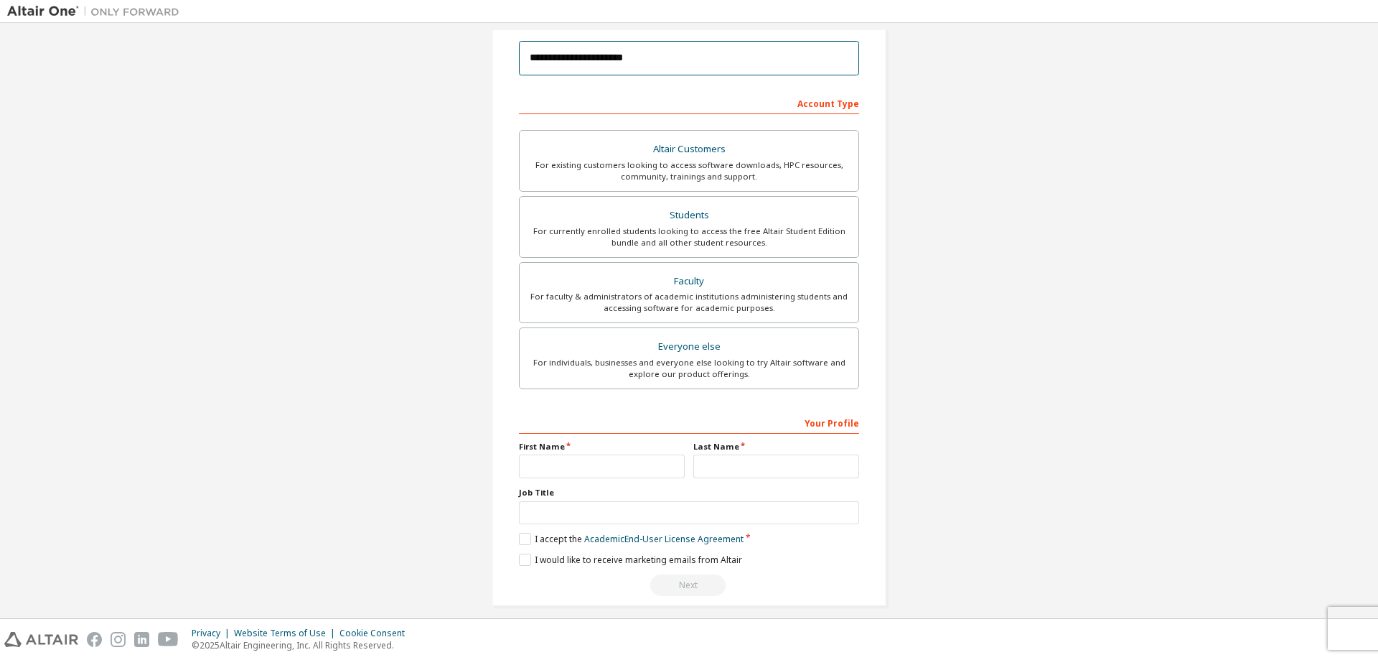 Image resolution: width=1378 pixels, height=660 pixels. I want to click on div: For individuals, businesses and everyone else looking to try Altair software and explore our prod..., so click(689, 368).